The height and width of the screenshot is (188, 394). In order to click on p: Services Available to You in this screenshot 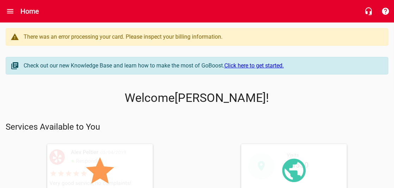, I will do `click(197, 127)`.